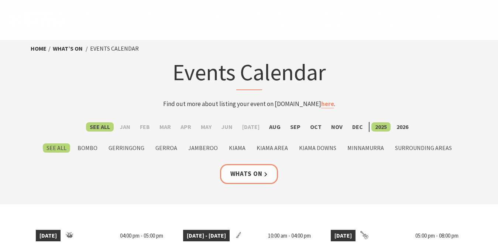  What do you see at coordinates (365, 148) in the screenshot?
I see `label: Minnamurra` at bounding box center [365, 148].